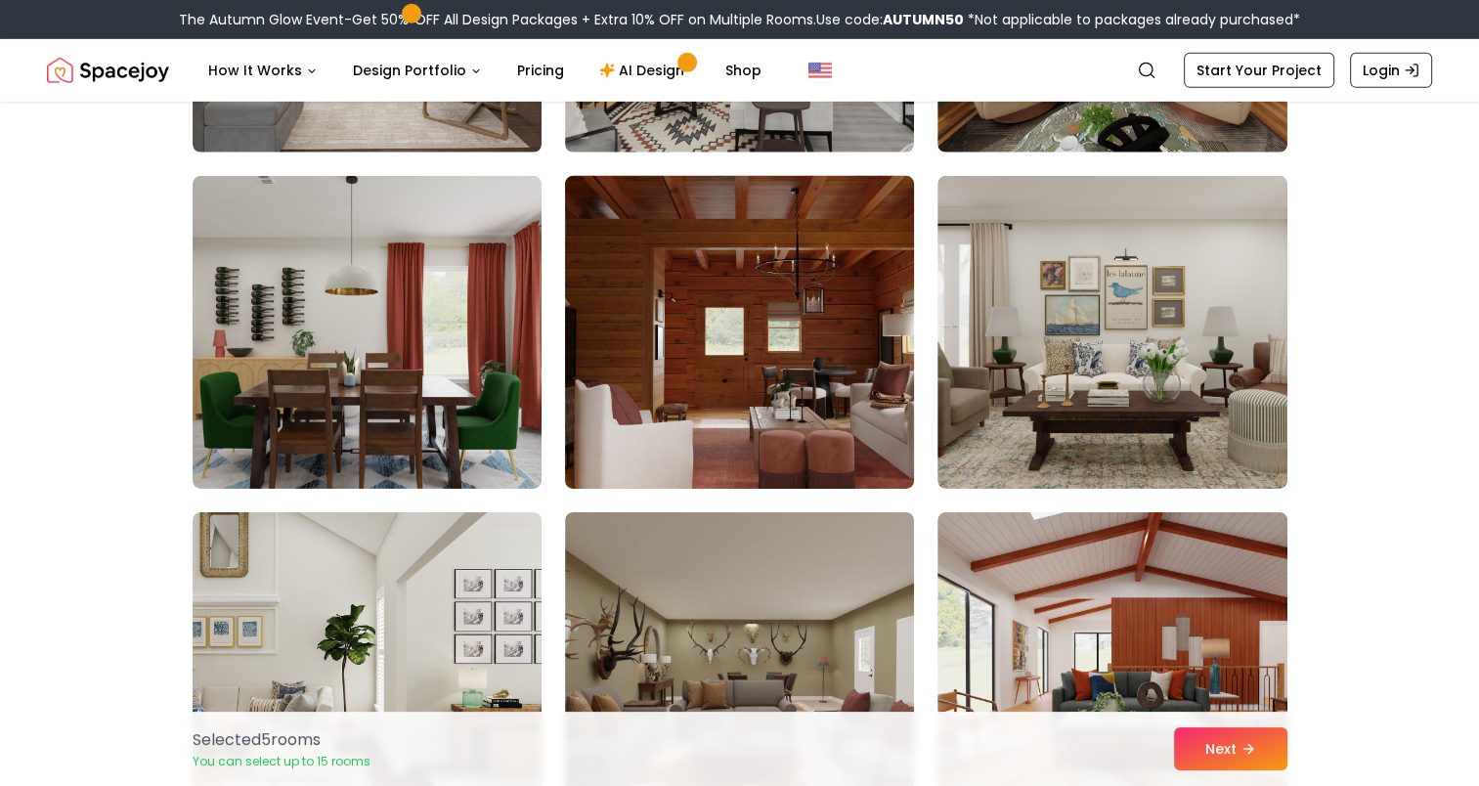 The width and height of the screenshot is (1479, 786). Describe the element at coordinates (282, 762) in the screenshot. I see `p: You can select up to 15 rooms` at that location.